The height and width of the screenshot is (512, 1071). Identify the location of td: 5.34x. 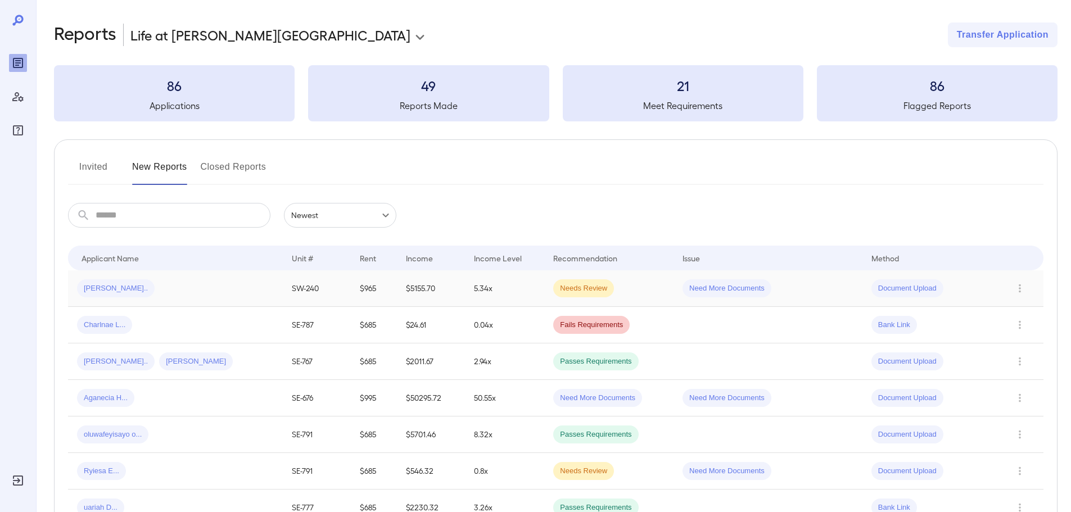
(505, 288).